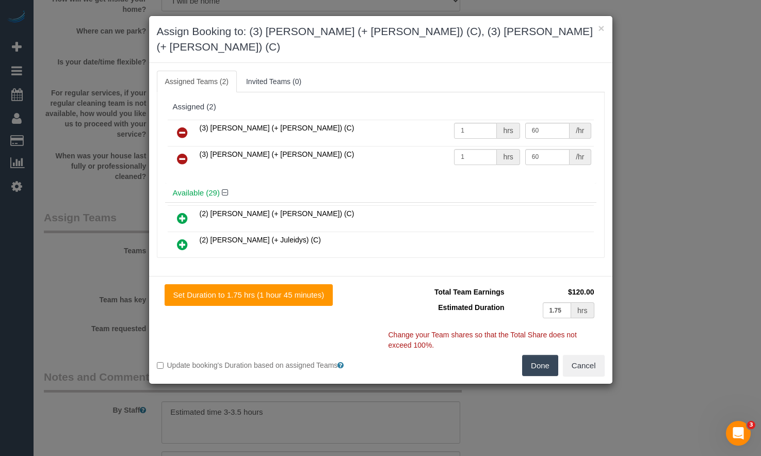 The image size is (761, 456). Describe the element at coordinates (160, 365) in the screenshot. I see `input: Update booking's Duration based on assigned Teams` at that location.